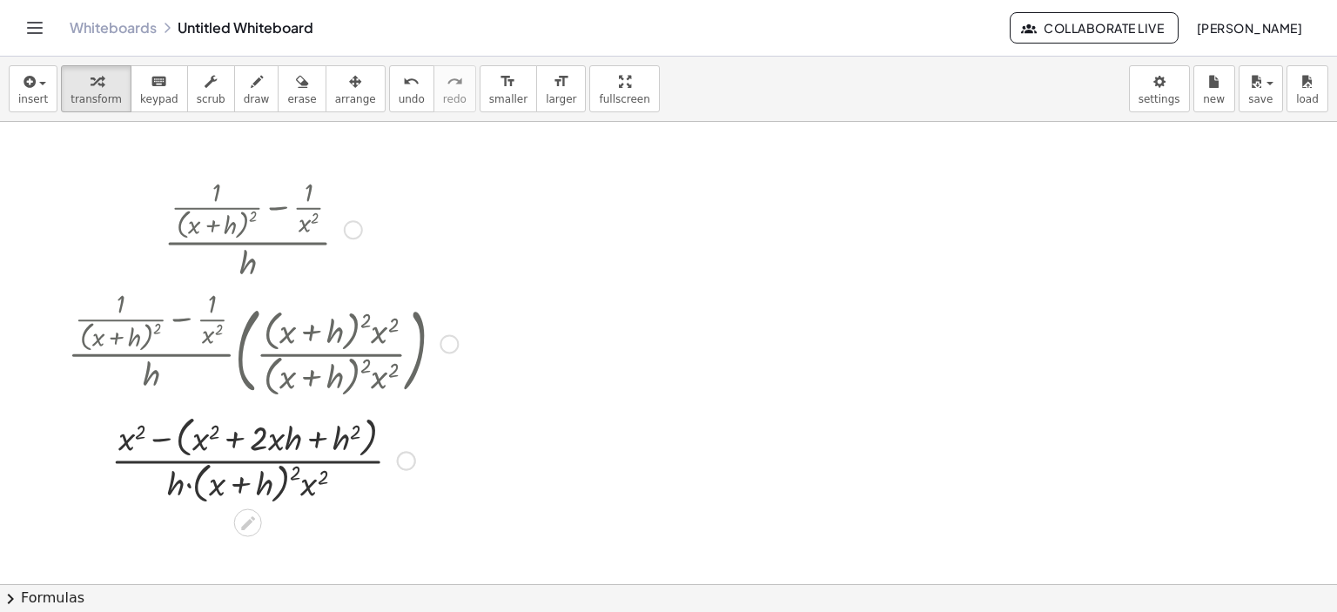 Image resolution: width=1337 pixels, height=612 pixels. Describe the element at coordinates (1215, 89) in the screenshot. I see `button: new` at that location.